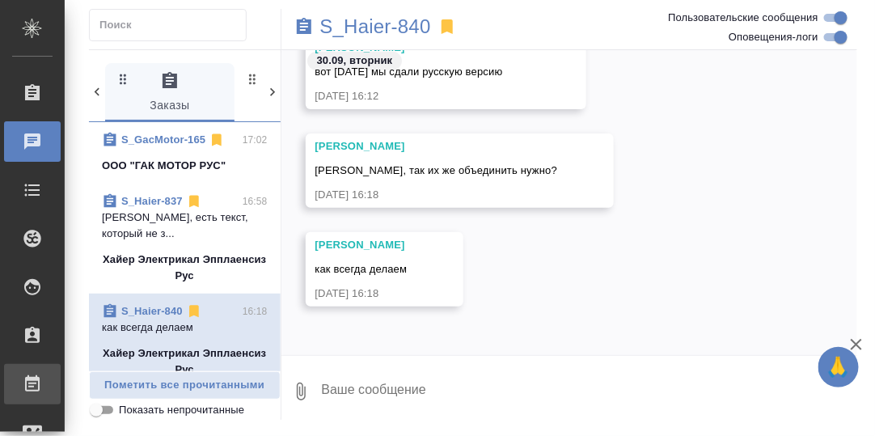 The width and height of the screenshot is (875, 436). I want to click on button: Пометить все прочитанными, so click(184, 385).